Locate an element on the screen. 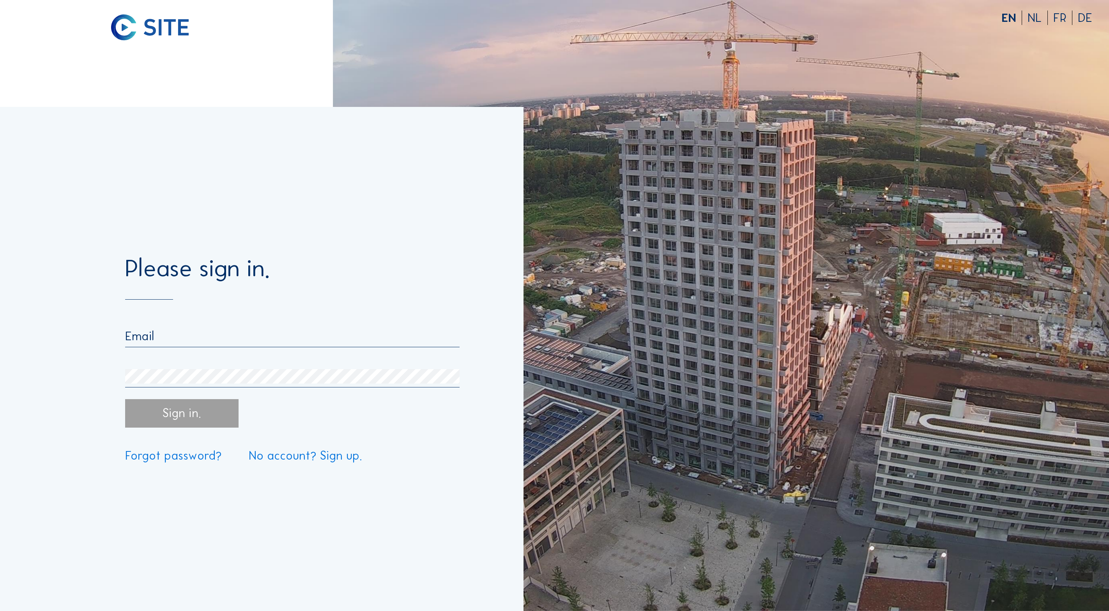 This screenshot has height=611, width=1109. a: No account? Sign up. is located at coordinates (305, 455).